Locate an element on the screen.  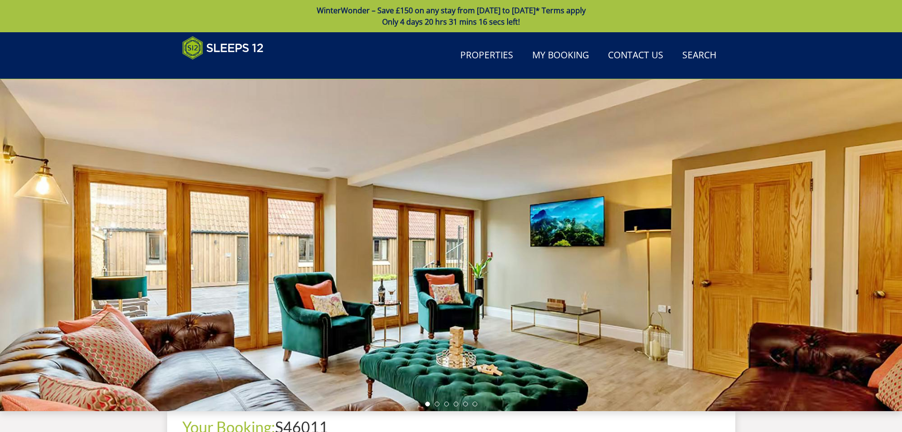
a: Search is located at coordinates (700, 55).